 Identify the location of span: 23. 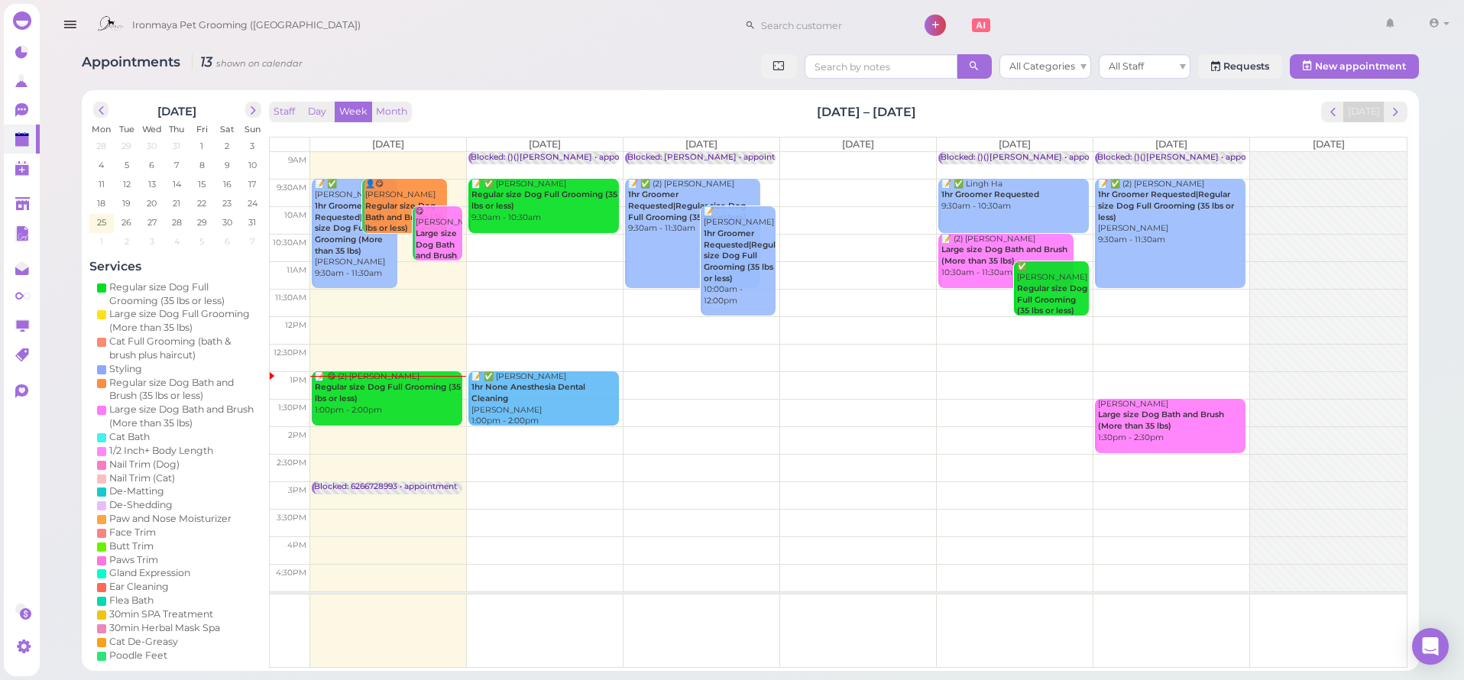
(228, 203).